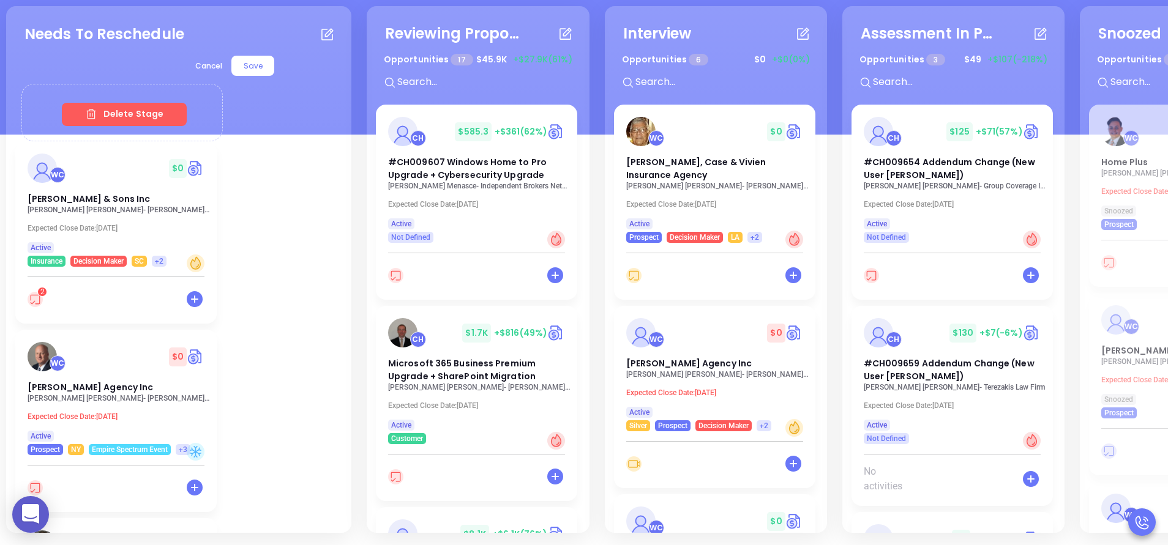 This screenshot has height=545, width=1168. Describe the element at coordinates (949, 168) in the screenshot. I see `span: #CH009654 Addendum Change (New User Nedi Bonilla)` at that location.